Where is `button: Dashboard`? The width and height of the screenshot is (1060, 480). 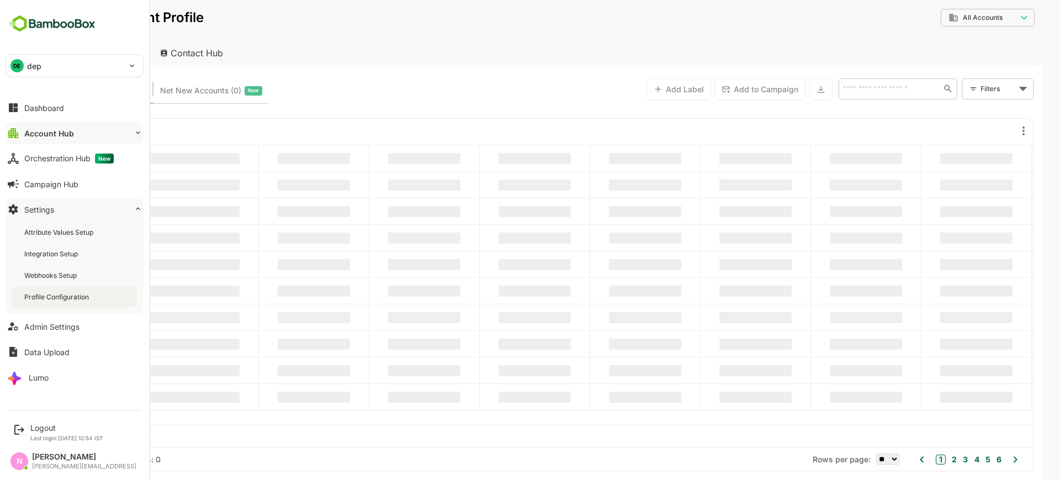 button: Dashboard is located at coordinates (75, 108).